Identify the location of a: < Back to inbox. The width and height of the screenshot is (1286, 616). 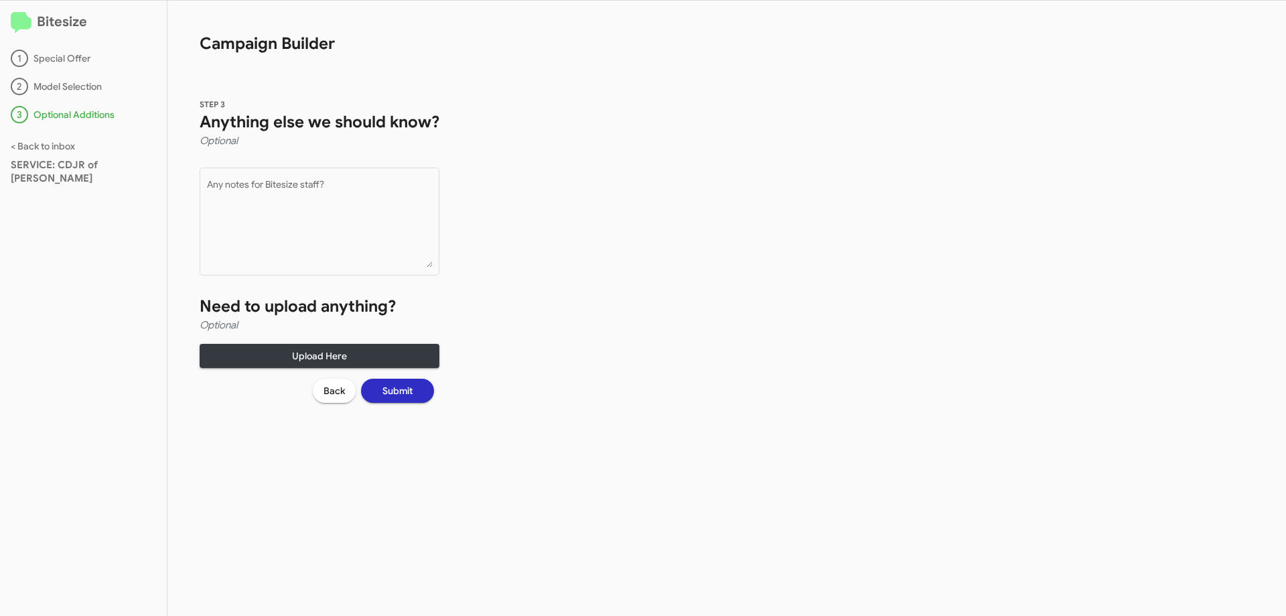
(43, 146).